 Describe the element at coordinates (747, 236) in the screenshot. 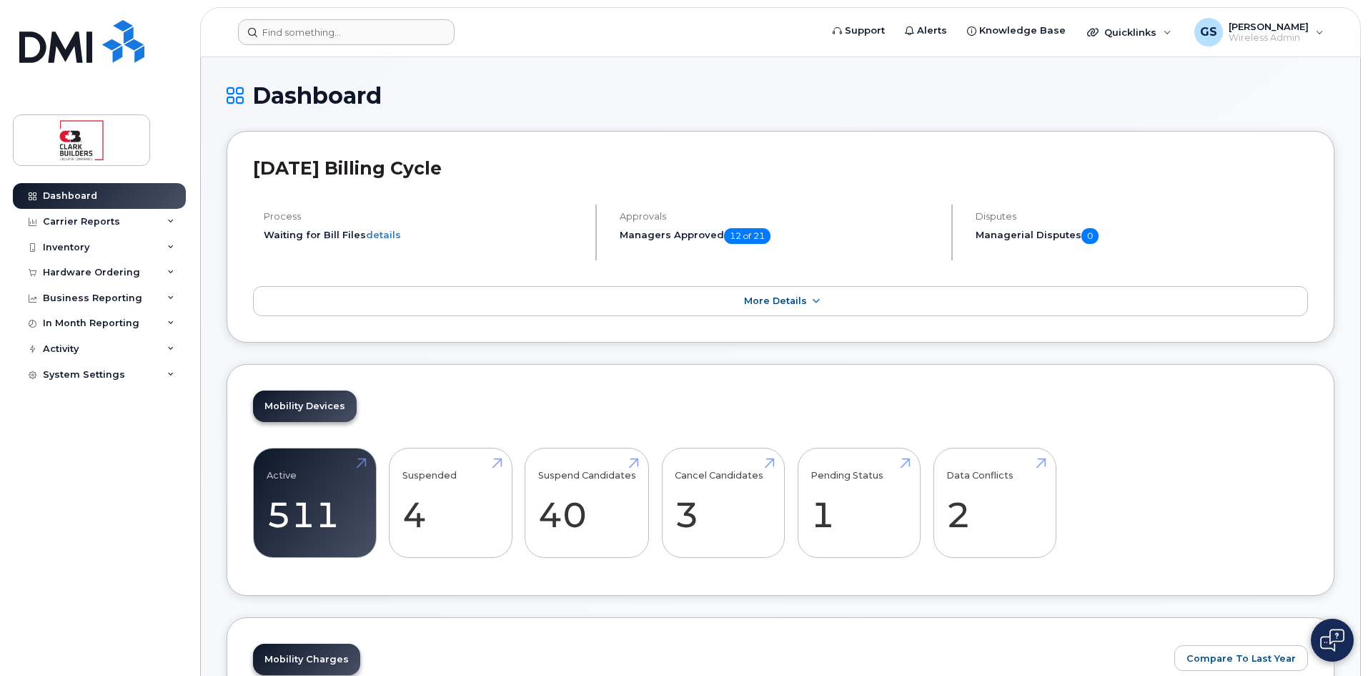

I see `span: 12 of 21` at that location.